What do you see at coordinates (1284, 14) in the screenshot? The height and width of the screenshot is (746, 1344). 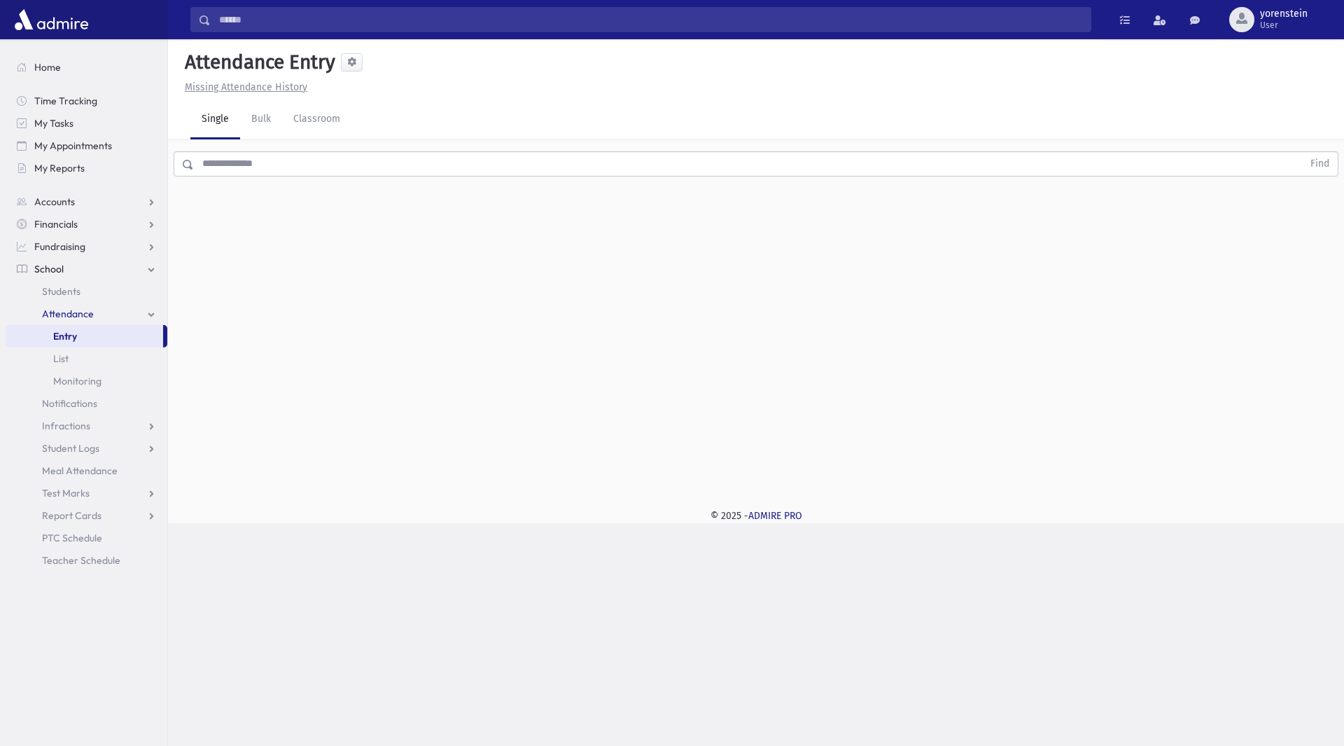 I see `span: yorenstein` at bounding box center [1284, 14].